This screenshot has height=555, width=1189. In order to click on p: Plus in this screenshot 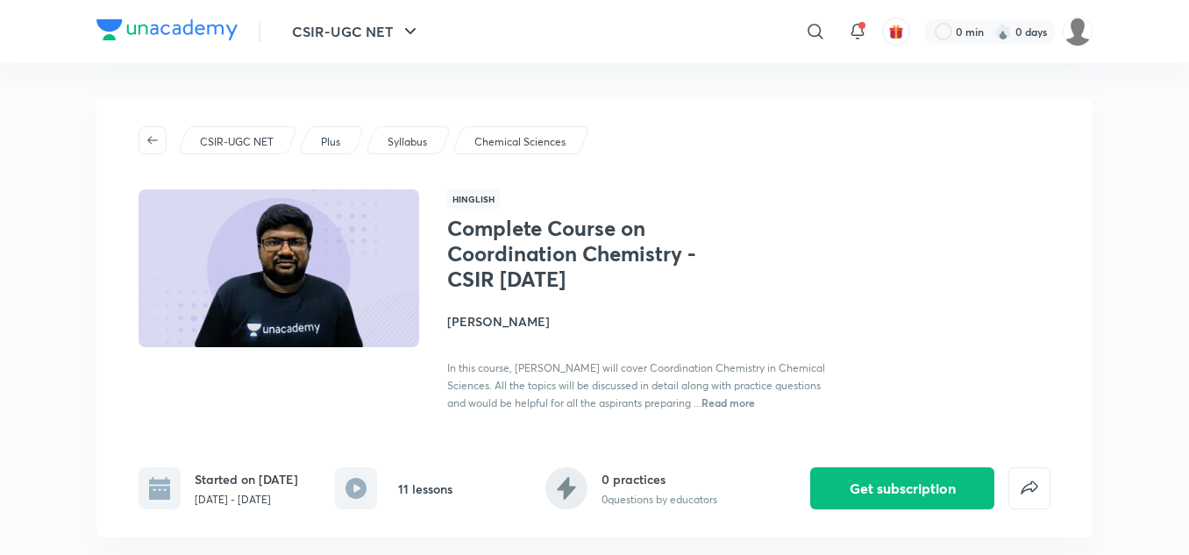, I will do `click(331, 142)`.